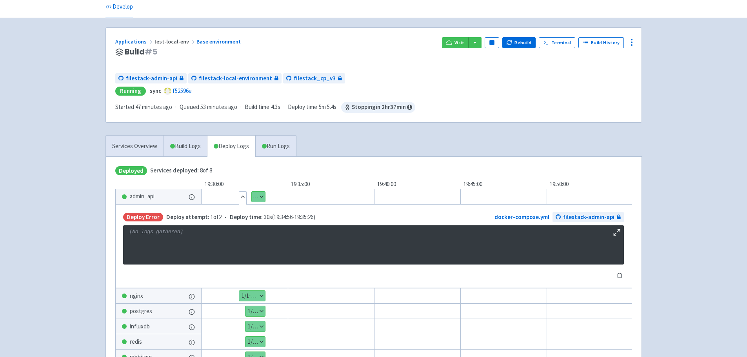 This screenshot has height=357, width=747. What do you see at coordinates (174, 170) in the screenshot?
I see `span: Services deployed:` at bounding box center [174, 170].